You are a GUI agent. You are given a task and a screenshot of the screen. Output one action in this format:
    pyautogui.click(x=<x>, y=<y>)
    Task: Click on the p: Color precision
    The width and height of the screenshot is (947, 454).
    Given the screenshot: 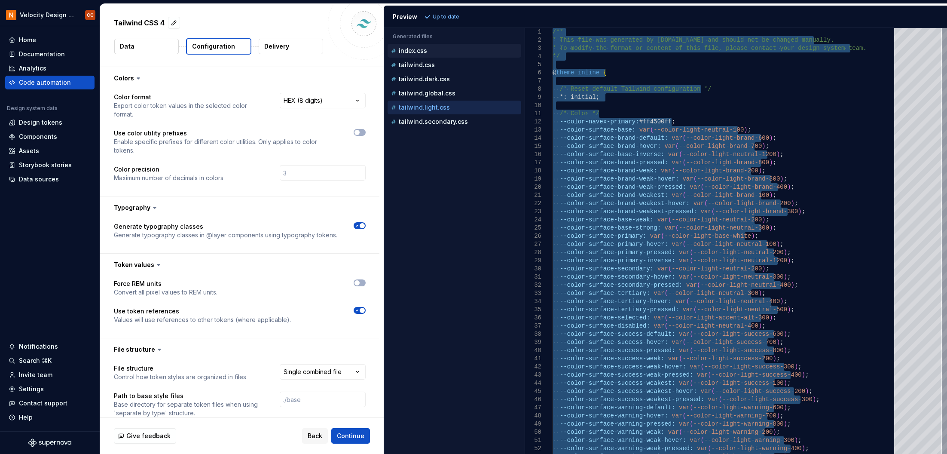 What is the action you would take?
    pyautogui.click(x=169, y=169)
    